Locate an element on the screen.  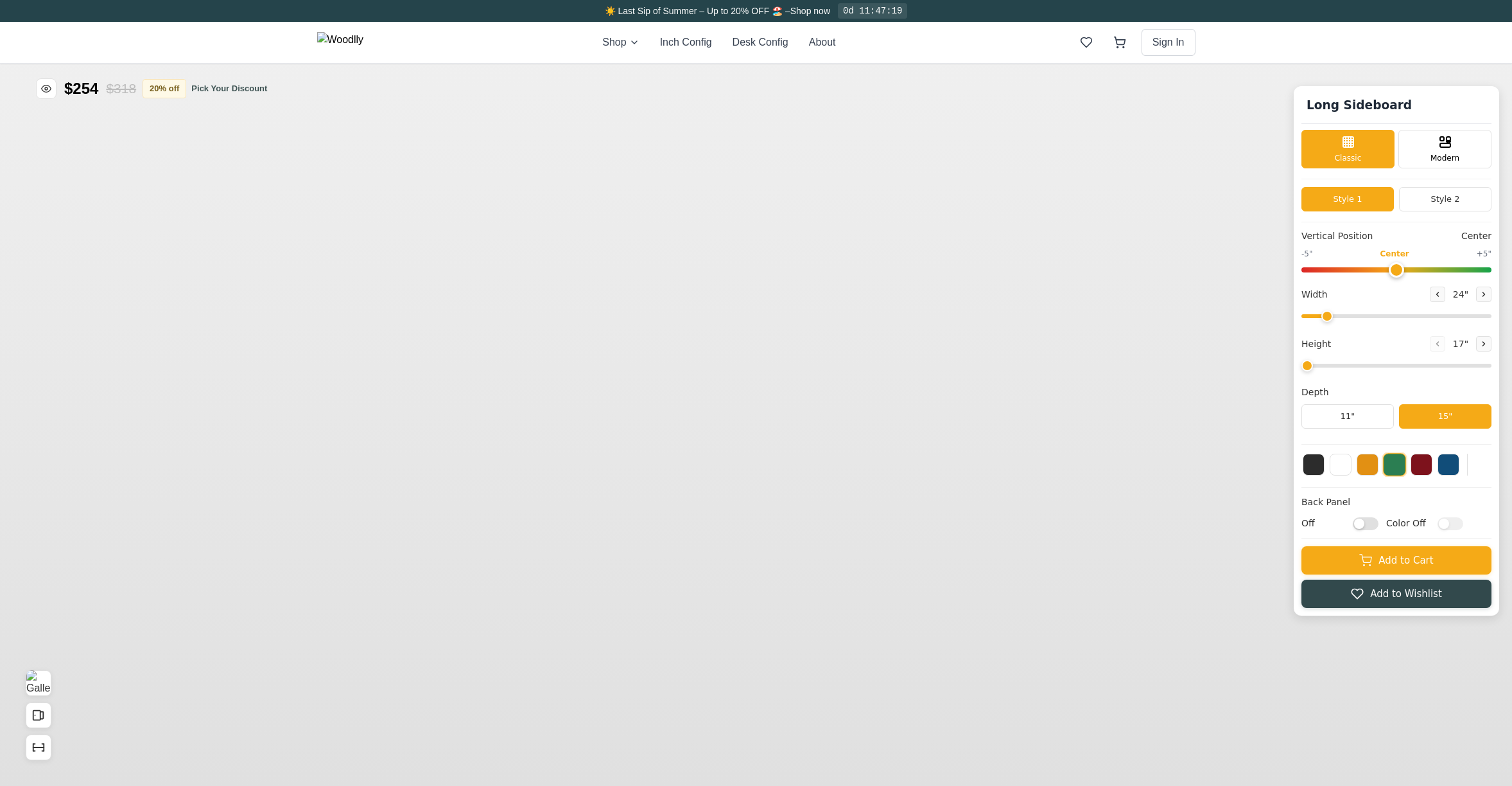
button: Style 2 is located at coordinates (1446, 199).